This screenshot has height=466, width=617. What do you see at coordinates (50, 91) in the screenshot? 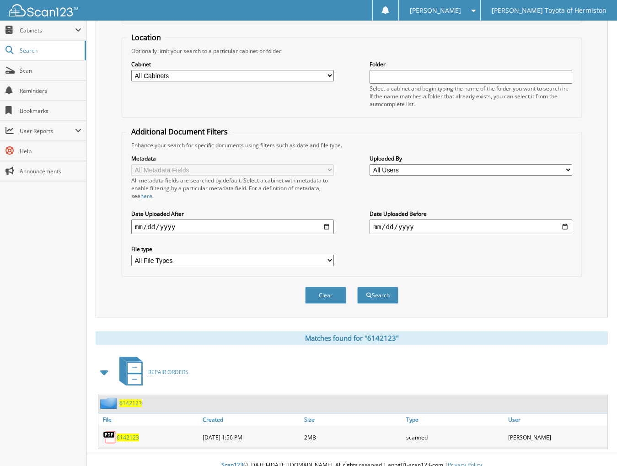
I see `span: Reminders` at bounding box center [50, 91].